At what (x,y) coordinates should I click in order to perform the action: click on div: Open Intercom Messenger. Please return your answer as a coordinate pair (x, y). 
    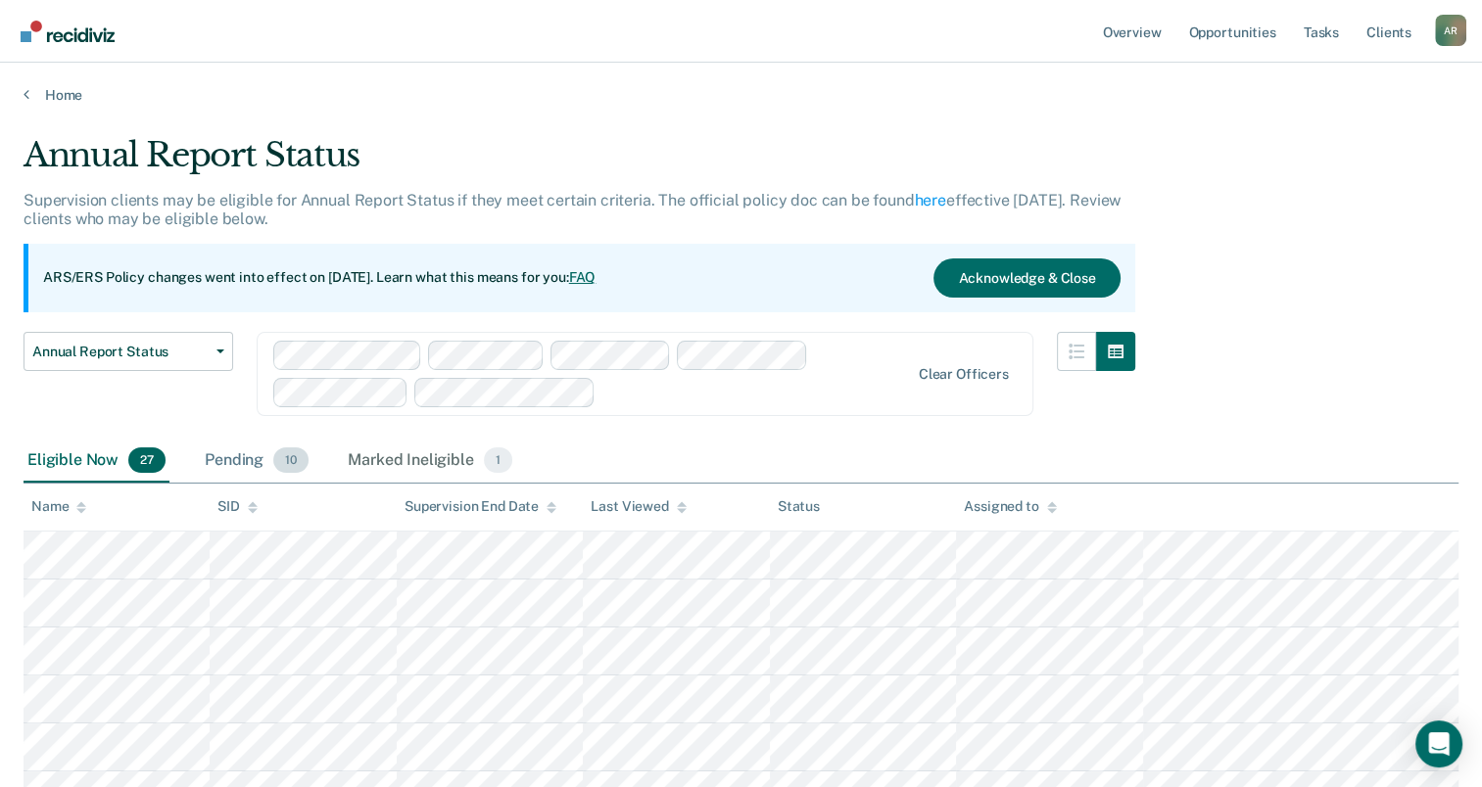
    Looking at the image, I should click on (1439, 744).